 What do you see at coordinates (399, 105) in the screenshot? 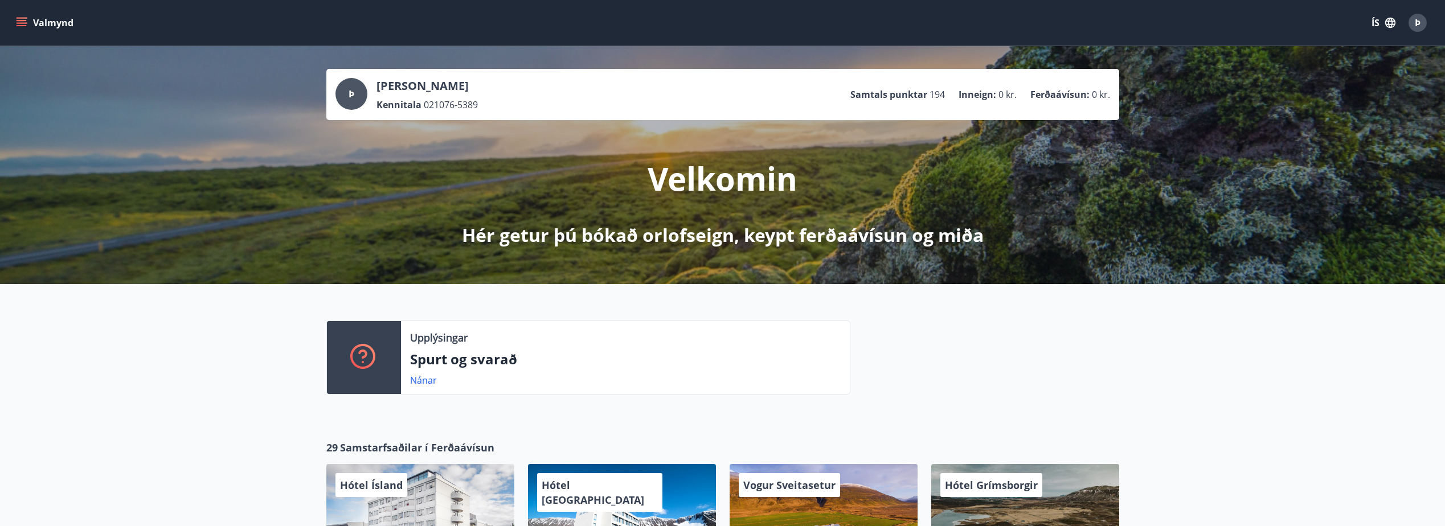
I see `p: Kennitala` at bounding box center [399, 105].